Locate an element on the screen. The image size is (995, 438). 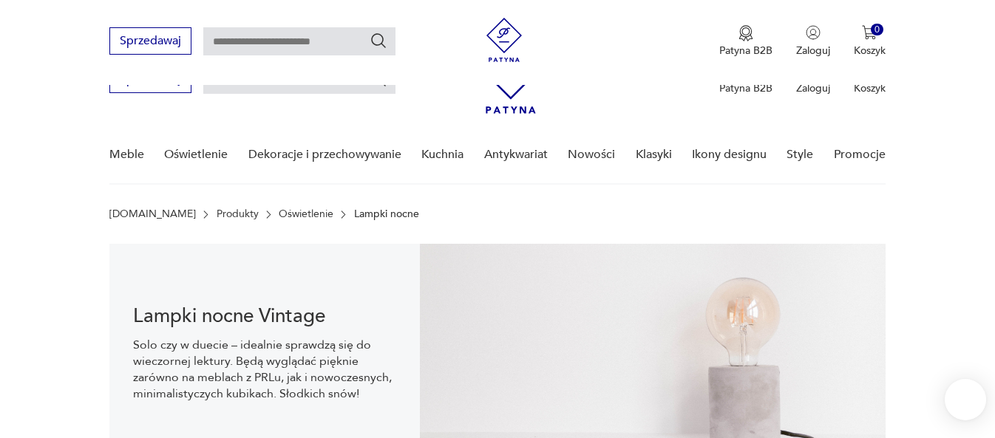
a: Kuchnia is located at coordinates (442, 155).